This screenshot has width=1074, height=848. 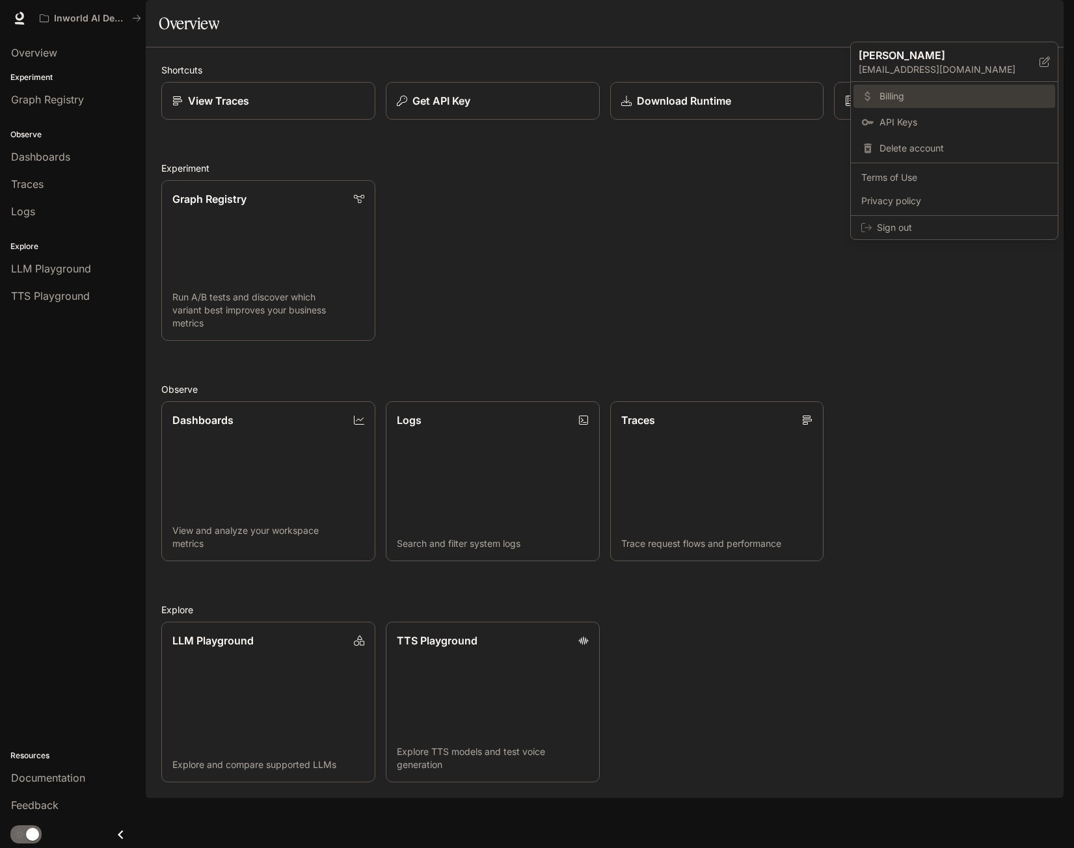 I want to click on a: API Keys, so click(x=954, y=122).